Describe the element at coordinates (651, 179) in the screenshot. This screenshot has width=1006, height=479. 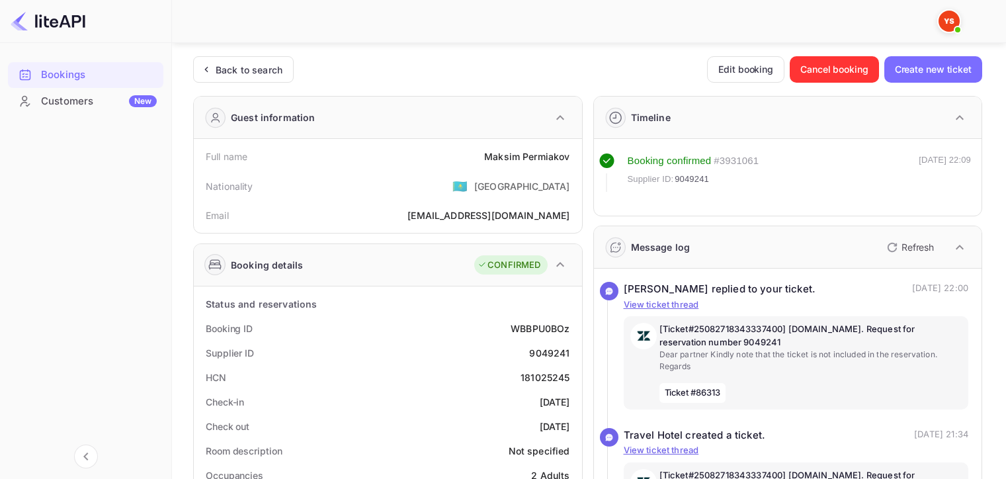
I see `span: Supplier ID:` at that location.